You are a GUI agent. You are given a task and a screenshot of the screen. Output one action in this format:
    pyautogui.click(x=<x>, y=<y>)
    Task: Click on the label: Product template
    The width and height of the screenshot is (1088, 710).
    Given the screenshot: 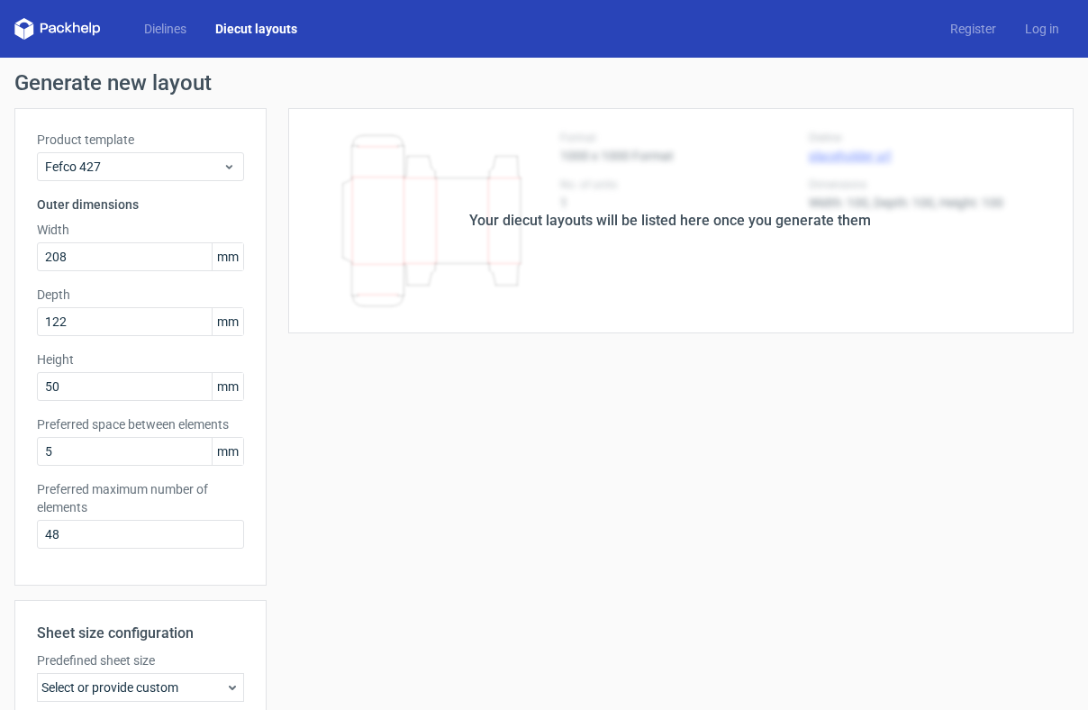 What is the action you would take?
    pyautogui.click(x=140, y=140)
    